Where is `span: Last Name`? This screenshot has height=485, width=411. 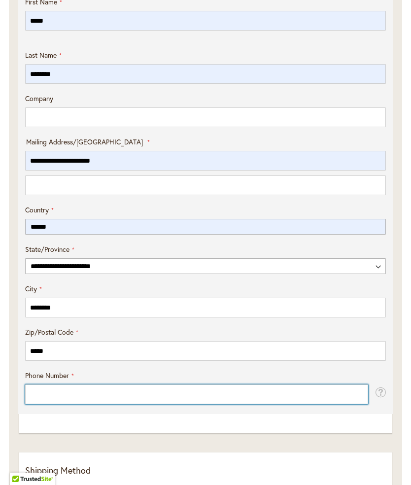 span: Last Name is located at coordinates (41, 55).